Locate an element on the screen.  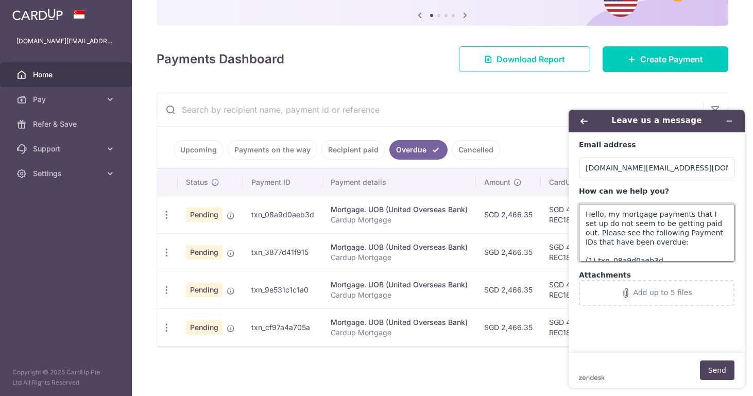
h4: Payments Dashboard is located at coordinates (220, 59).